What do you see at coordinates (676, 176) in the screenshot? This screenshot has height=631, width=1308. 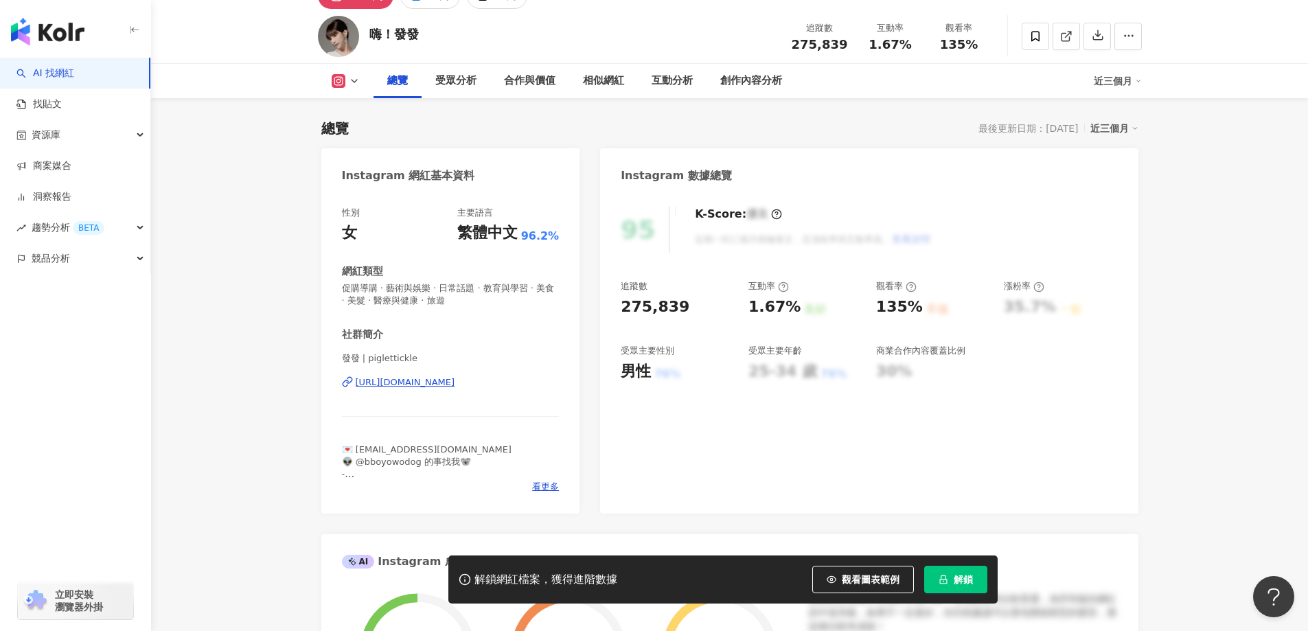 I see `div: Instagram 數據總覽` at bounding box center [676, 176].